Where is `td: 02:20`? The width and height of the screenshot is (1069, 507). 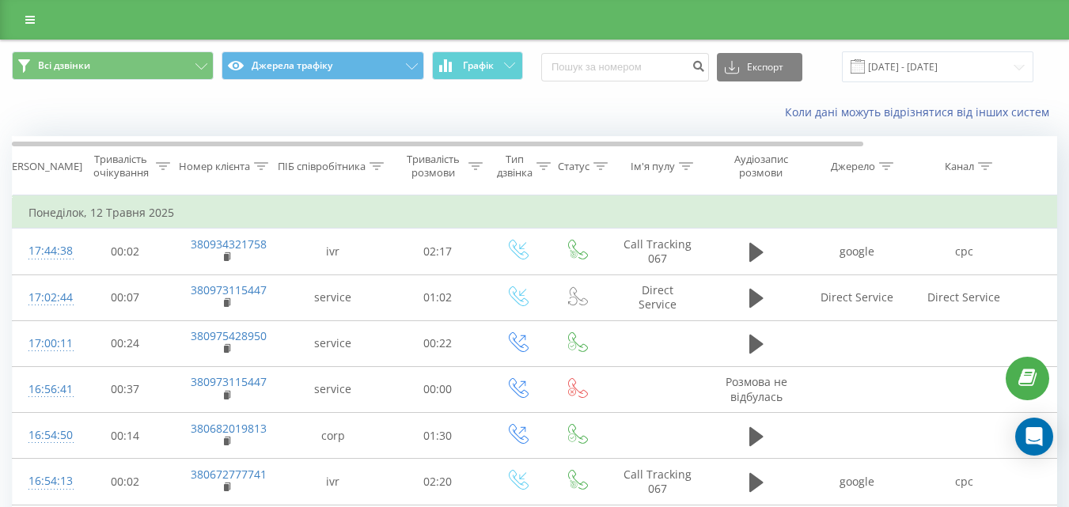 td: 02:20 is located at coordinates (438, 482).